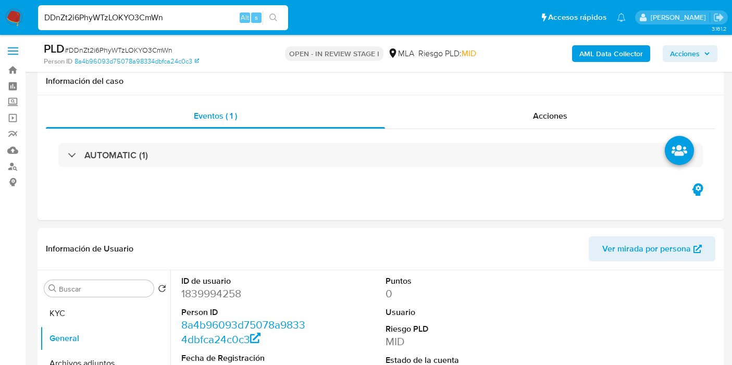 The image size is (732, 365). I want to click on dt: Puntos, so click(449, 281).